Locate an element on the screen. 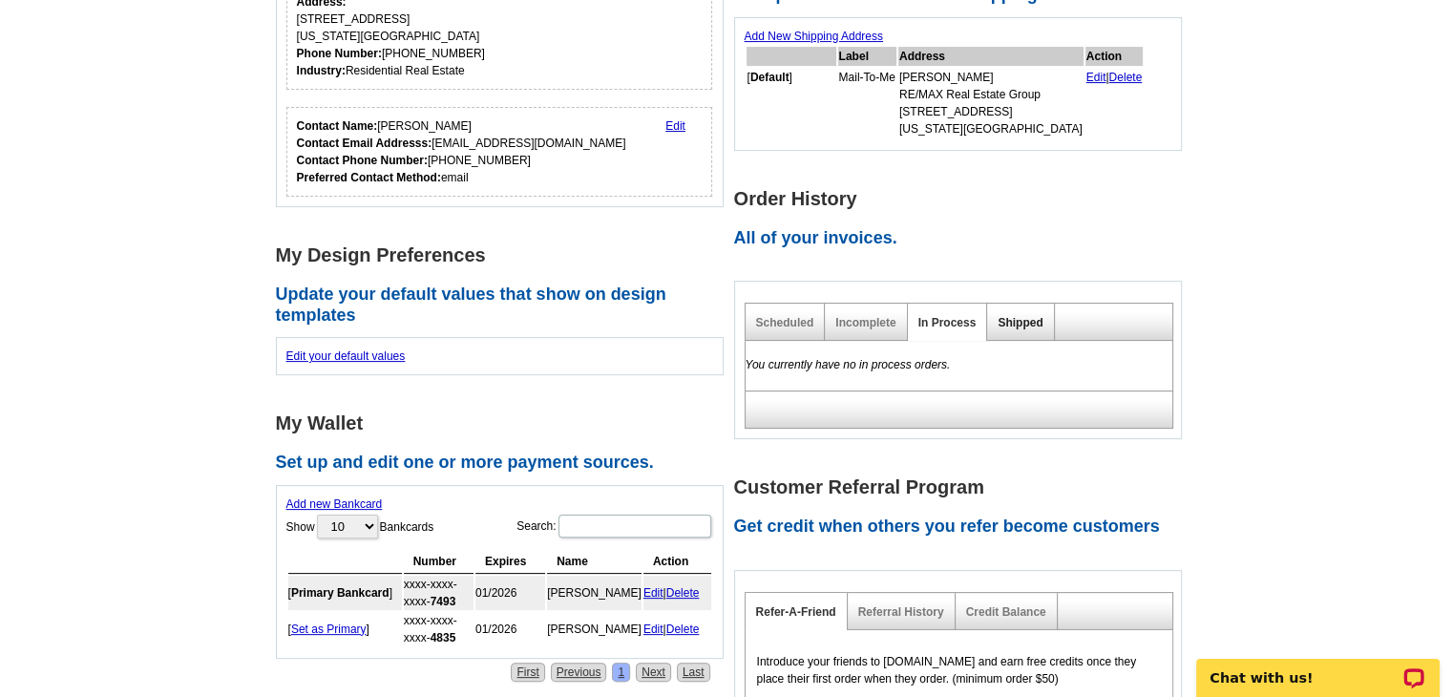 The height and width of the screenshot is (697, 1452). p: Chat with us! is located at coordinates (121, 41).